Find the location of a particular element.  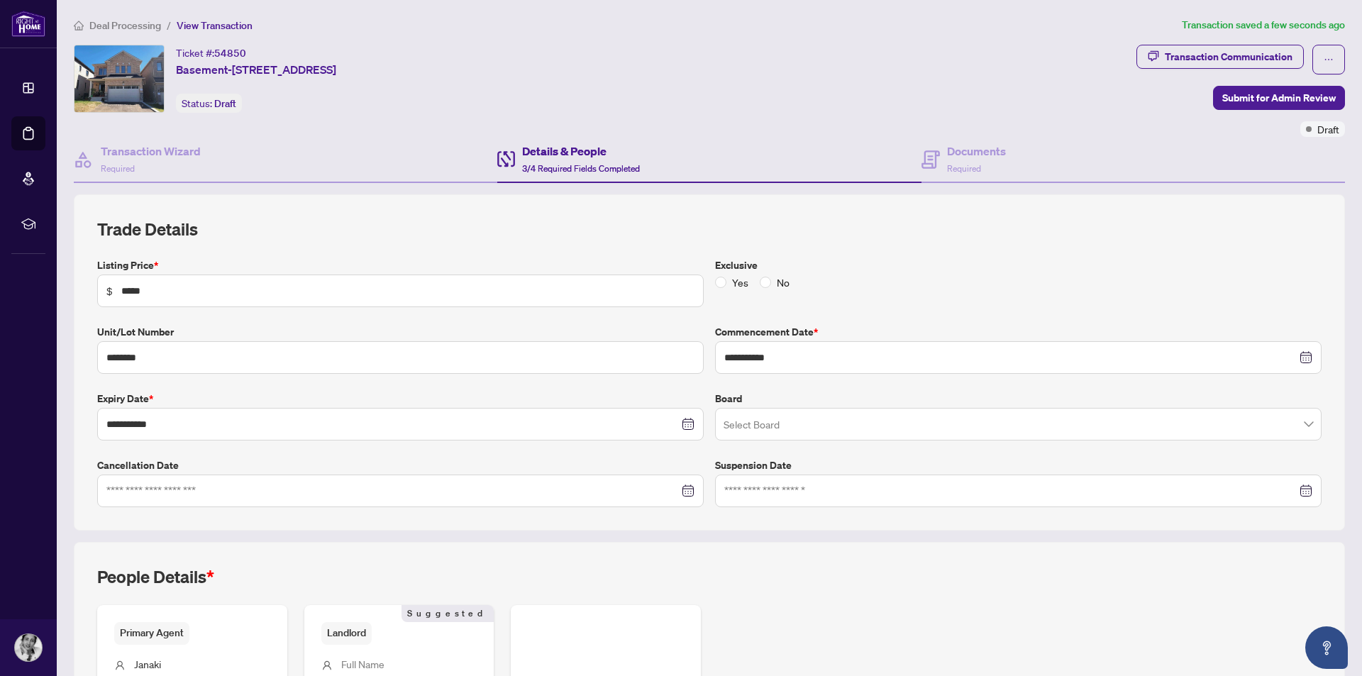

img: Profile Icon is located at coordinates (28, 648).